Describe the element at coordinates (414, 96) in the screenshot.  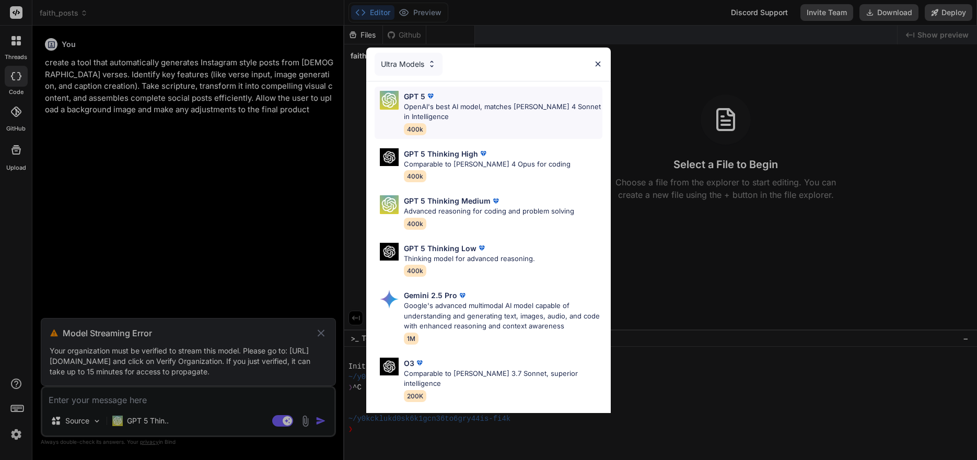
I see `p: GPT 5` at that location.